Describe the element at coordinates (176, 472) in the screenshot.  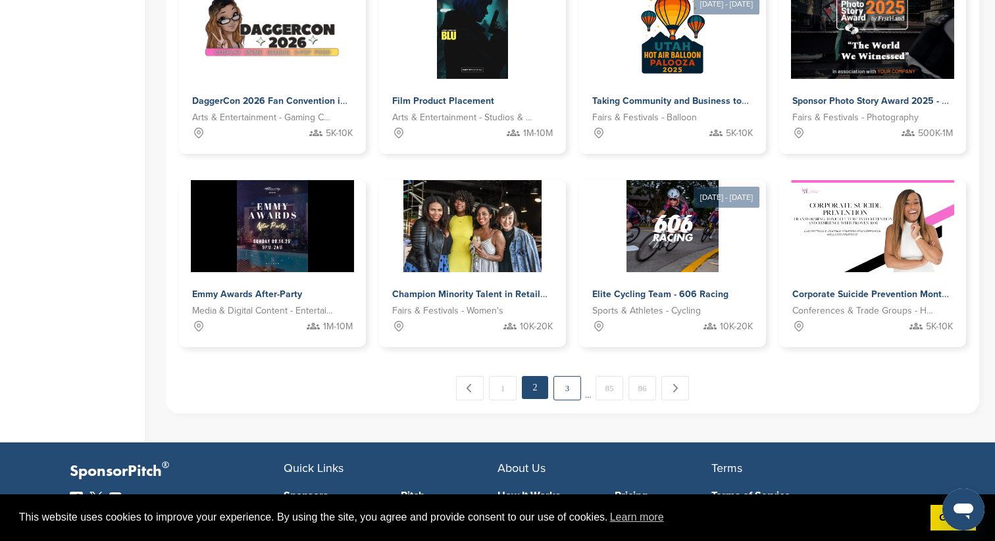
I see `p: SponsorPitch` at that location.